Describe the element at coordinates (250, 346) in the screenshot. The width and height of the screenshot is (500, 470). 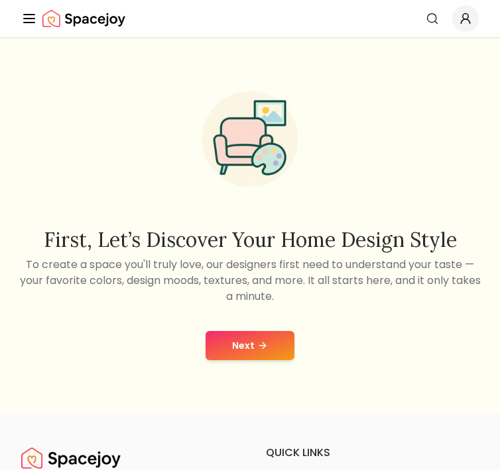
I see `button: Next` at that location.